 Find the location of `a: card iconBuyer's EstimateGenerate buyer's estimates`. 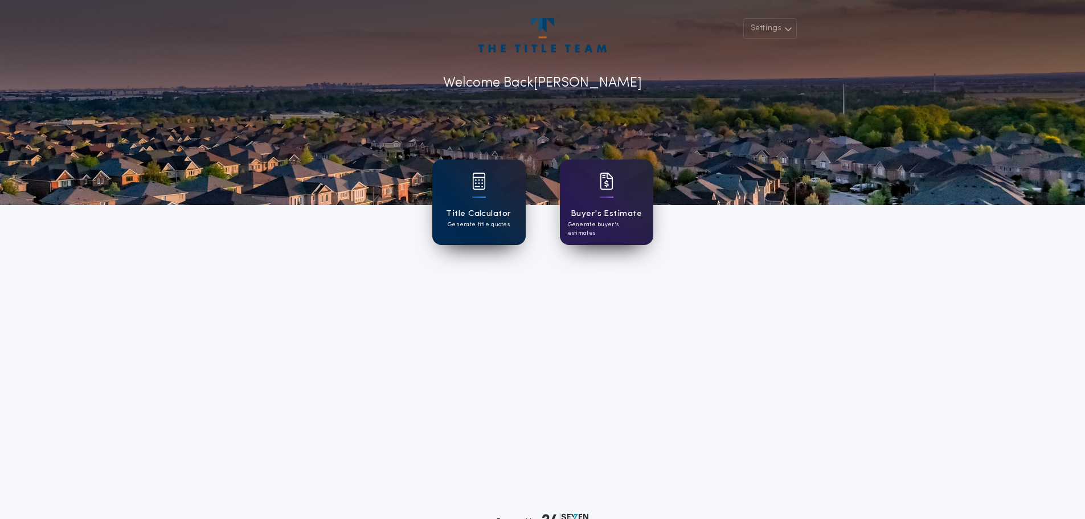

a: card iconBuyer's EstimateGenerate buyer's estimates is located at coordinates (606, 202).